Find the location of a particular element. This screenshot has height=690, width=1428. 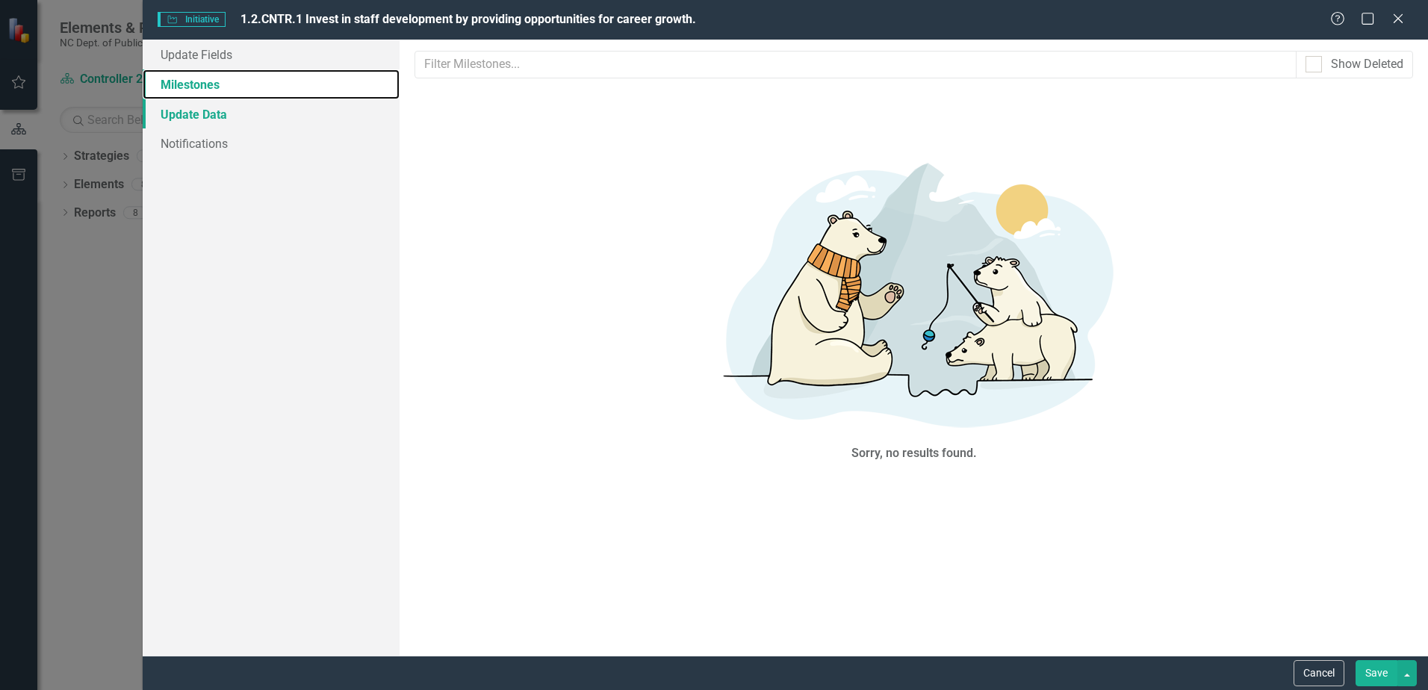

a: Milestones is located at coordinates (271, 84).